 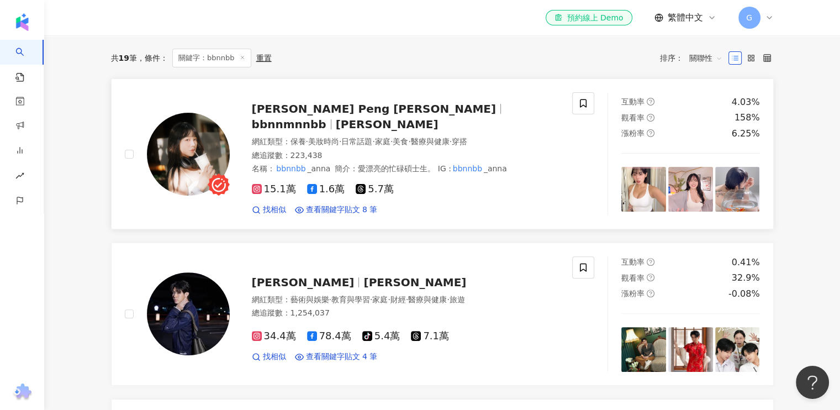 What do you see at coordinates (298, 141) in the screenshot?
I see `span: 保養` at bounding box center [298, 141].